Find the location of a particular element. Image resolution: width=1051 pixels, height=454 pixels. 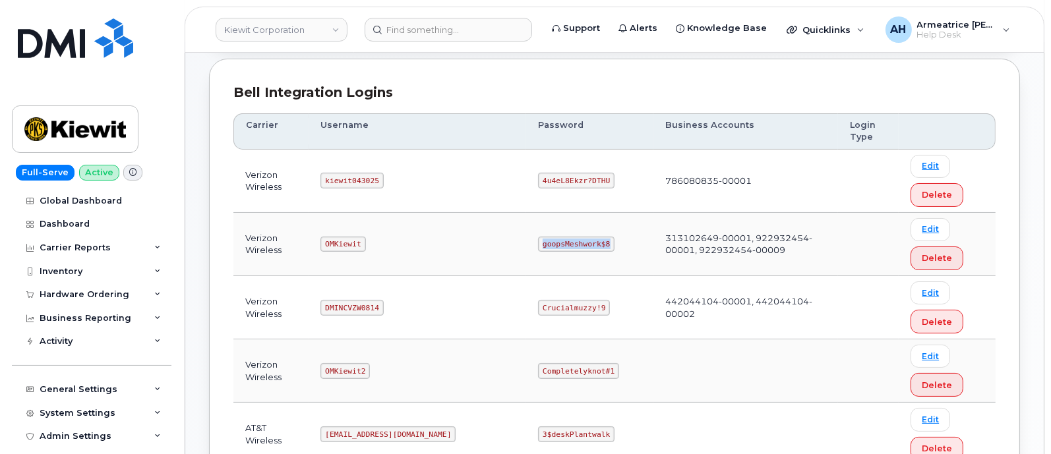

td: 442044104-00001, 442044104-00002 is located at coordinates (746, 308).